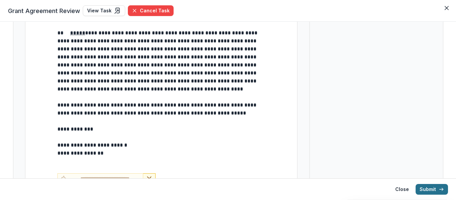  What do you see at coordinates (149, 178) in the screenshot?
I see `button: Remove Signature` at bounding box center [149, 178].